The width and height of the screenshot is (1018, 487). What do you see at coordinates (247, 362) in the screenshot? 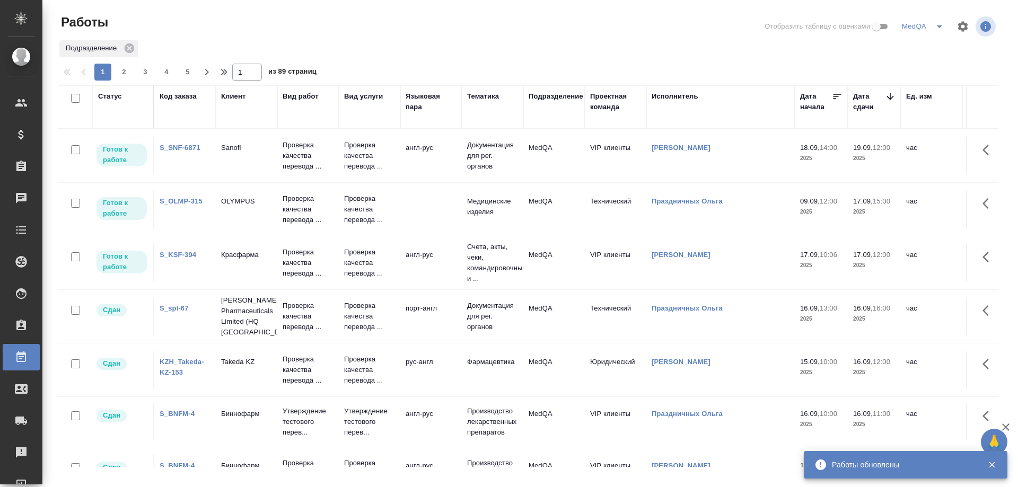
I see `p: Takeda KZ` at bounding box center [247, 362].